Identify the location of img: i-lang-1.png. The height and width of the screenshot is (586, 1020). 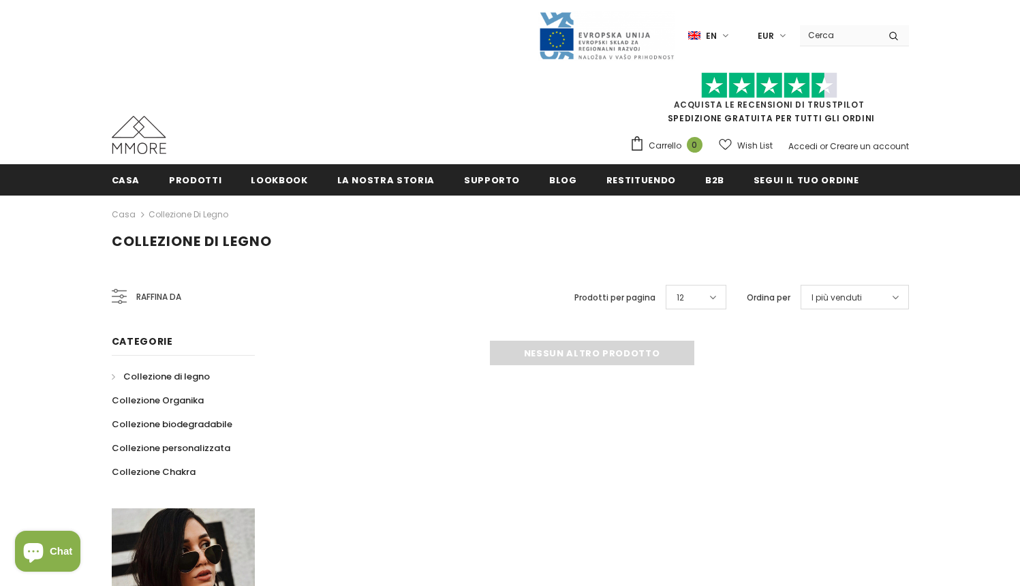
(694, 35).